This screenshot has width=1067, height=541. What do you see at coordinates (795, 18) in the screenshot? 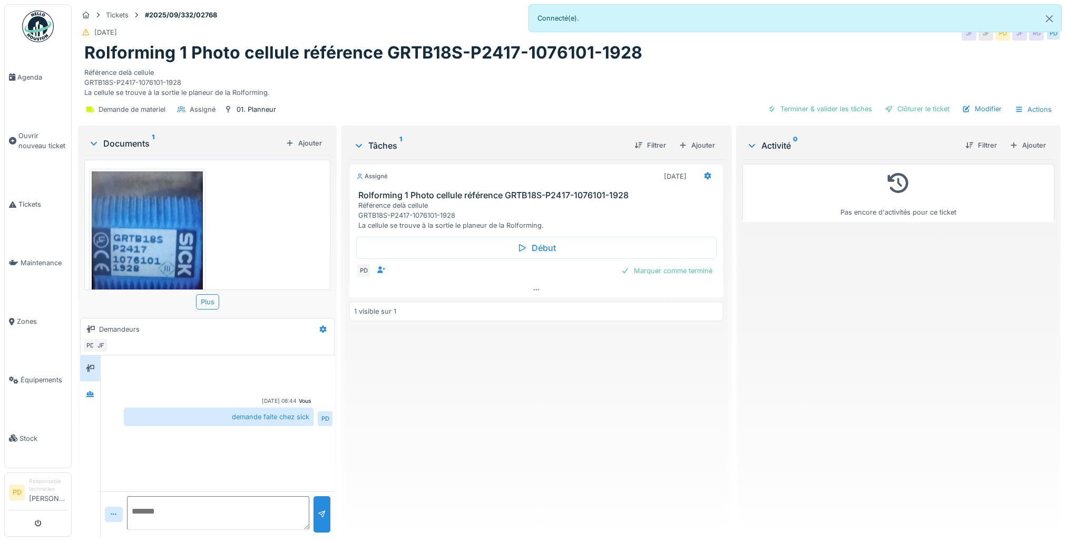
I see `div: Connecté(e).` at bounding box center [795, 18].